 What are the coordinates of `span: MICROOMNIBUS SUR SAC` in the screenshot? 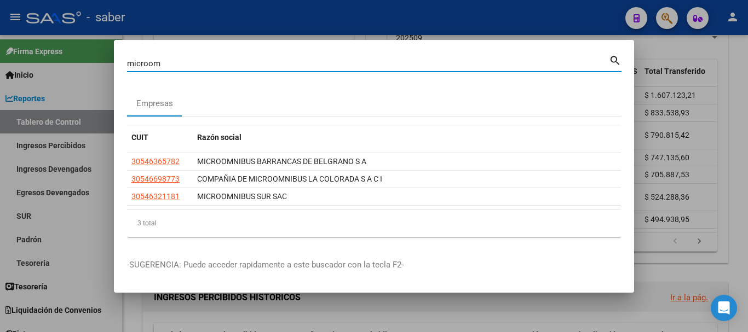 It's located at (242, 197).